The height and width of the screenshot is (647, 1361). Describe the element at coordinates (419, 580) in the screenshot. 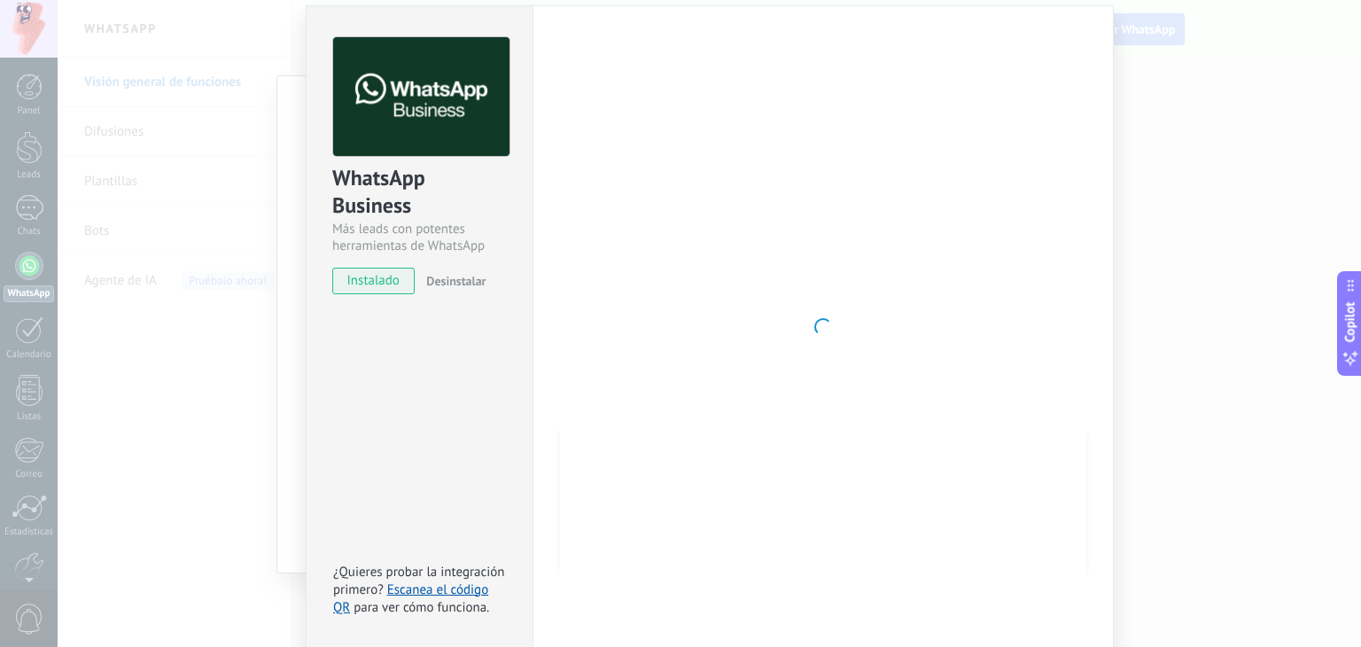

I see `span: ¿Quieres probar la integración primero?` at that location.